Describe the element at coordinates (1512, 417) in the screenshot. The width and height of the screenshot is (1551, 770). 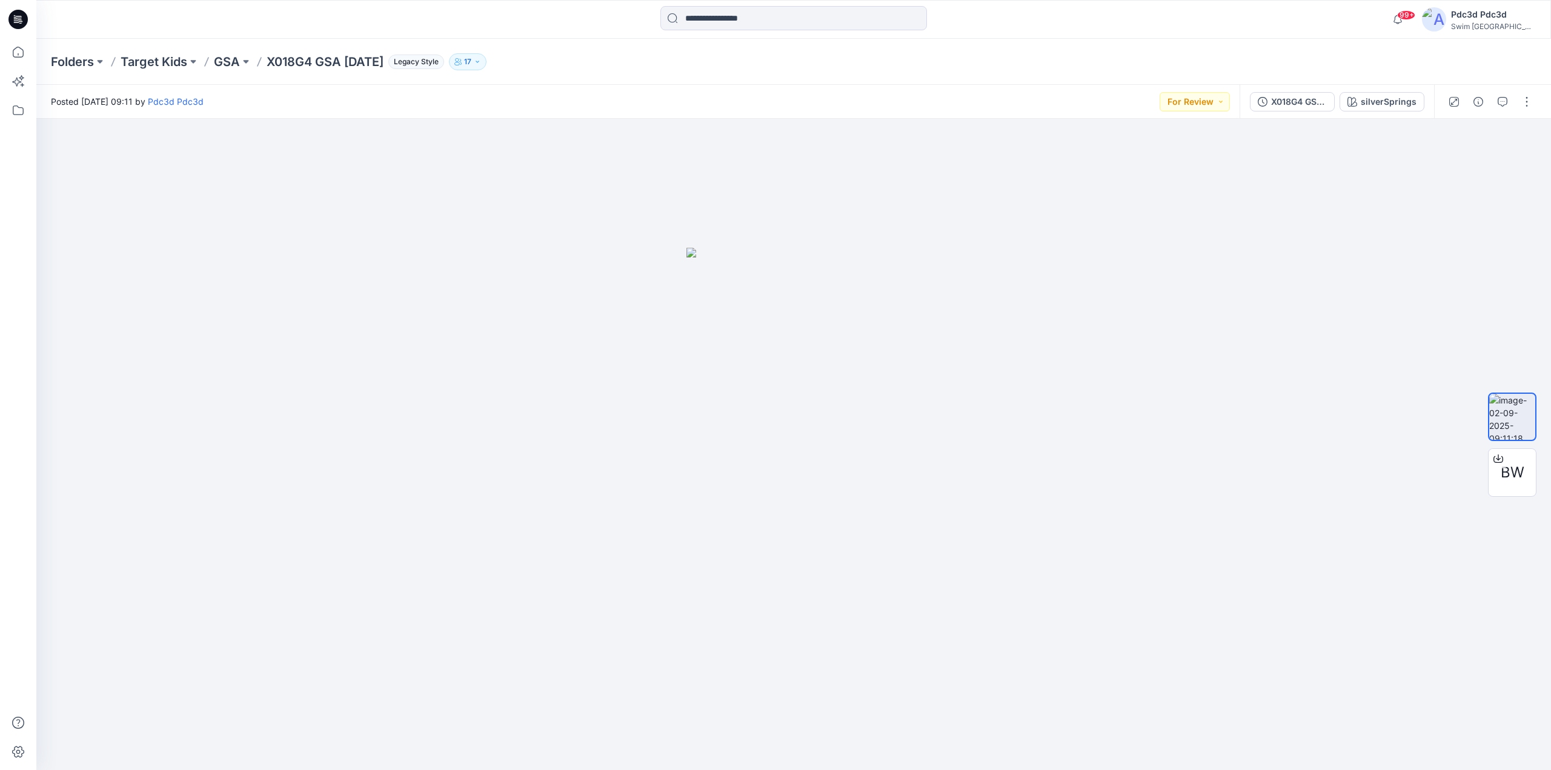
I see `img: image-02-09-2025-09:11:18` at that location.